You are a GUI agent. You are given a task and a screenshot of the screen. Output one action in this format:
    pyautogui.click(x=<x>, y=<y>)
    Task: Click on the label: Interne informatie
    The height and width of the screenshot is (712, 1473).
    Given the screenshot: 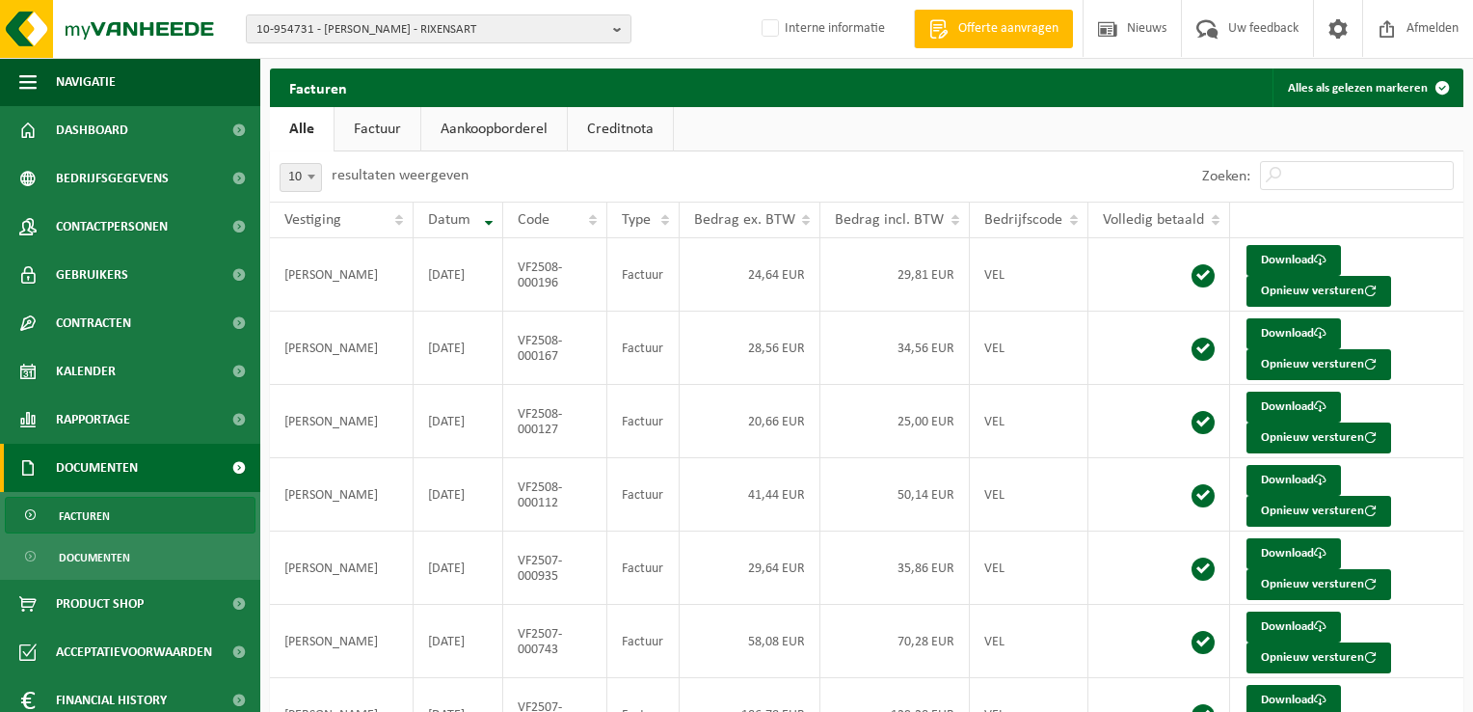 What is the action you would take?
    pyautogui.click(x=822, y=29)
    